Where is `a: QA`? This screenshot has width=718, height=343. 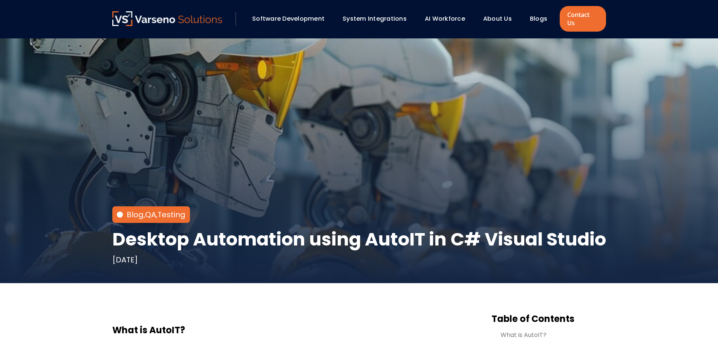
a: QA is located at coordinates (150, 215).